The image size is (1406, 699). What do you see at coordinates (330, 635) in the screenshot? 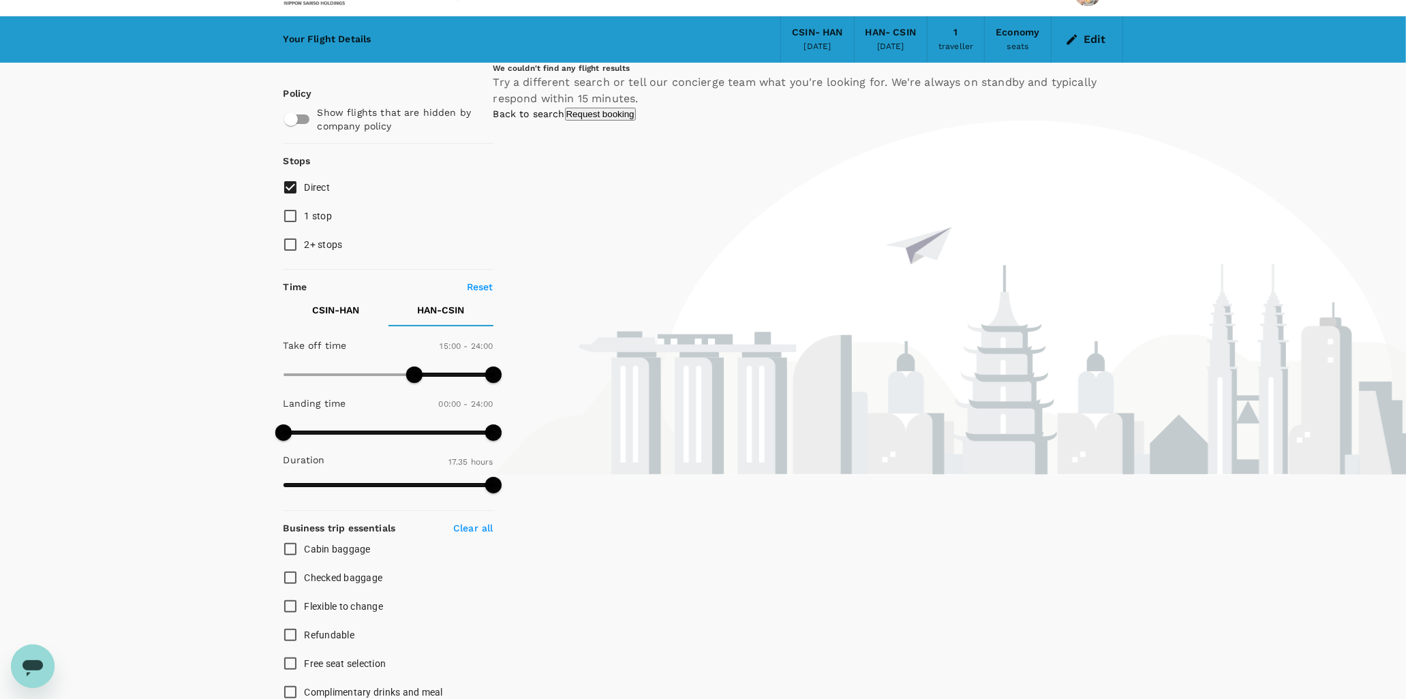
I see `span: Refundable` at bounding box center [330, 635].